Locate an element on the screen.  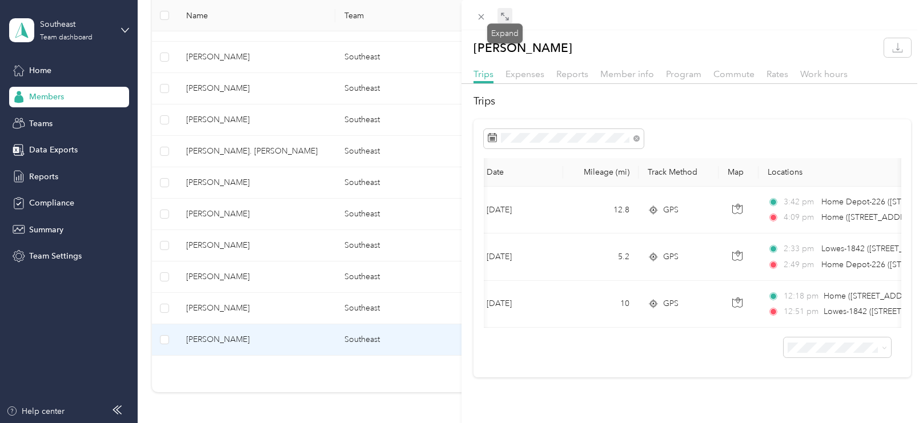
span: 3:42 pm is located at coordinates (799, 202).